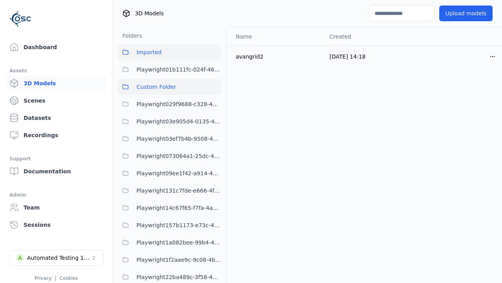 The image size is (502, 283). I want to click on div: Support, so click(56, 159).